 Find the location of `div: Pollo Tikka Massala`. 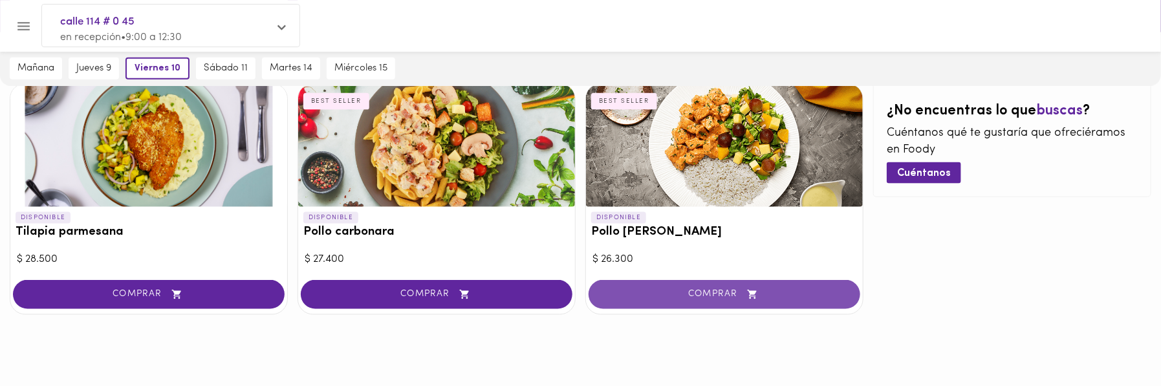

div: Pollo Tikka Massala is located at coordinates (724, 146).